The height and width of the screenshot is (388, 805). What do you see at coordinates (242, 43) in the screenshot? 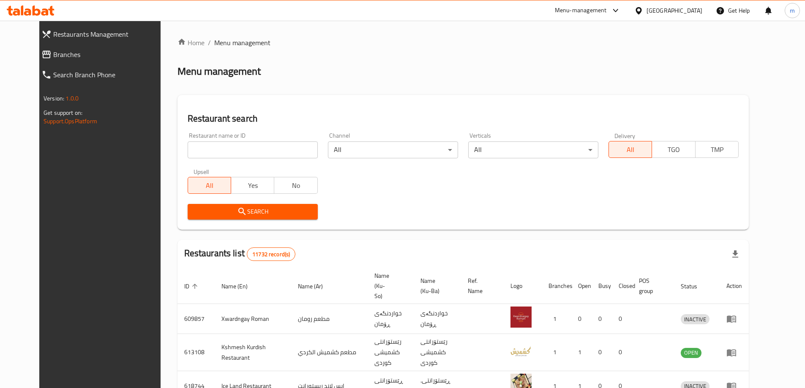
I see `span: Menu management` at bounding box center [242, 43].